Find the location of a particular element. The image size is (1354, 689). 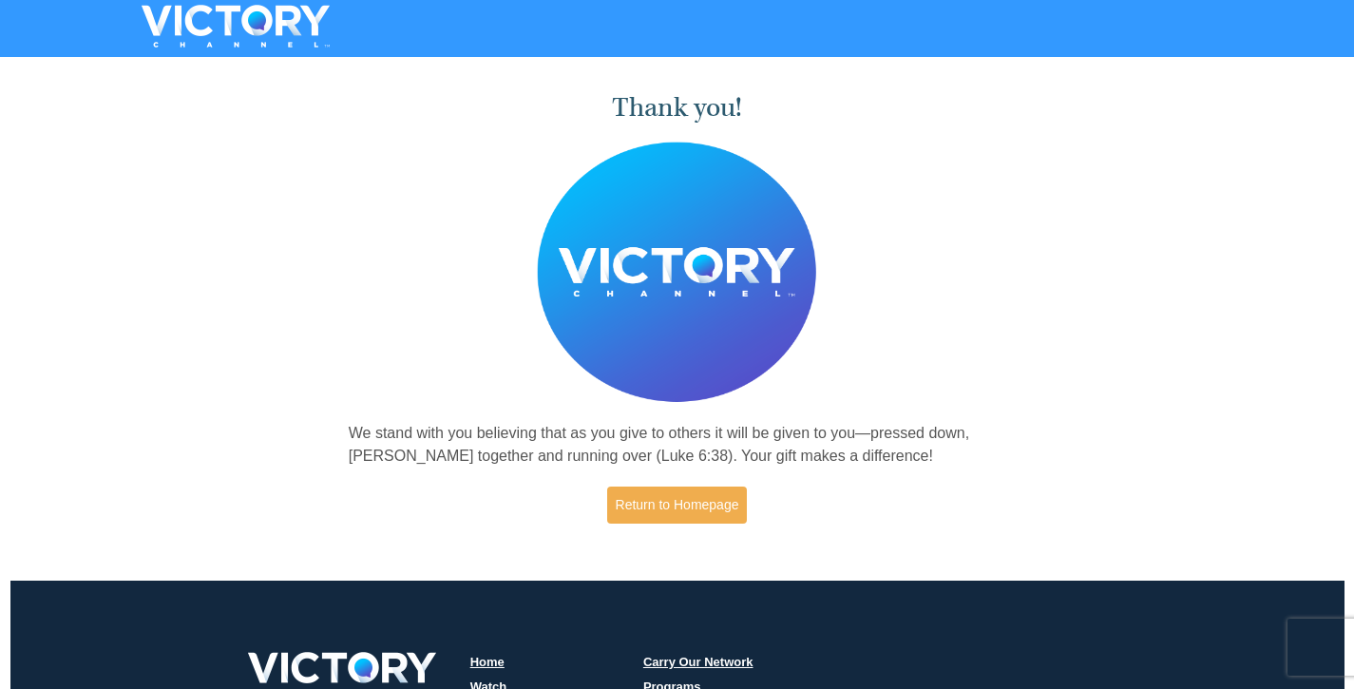

a: Return to Homepage is located at coordinates (677, 505).